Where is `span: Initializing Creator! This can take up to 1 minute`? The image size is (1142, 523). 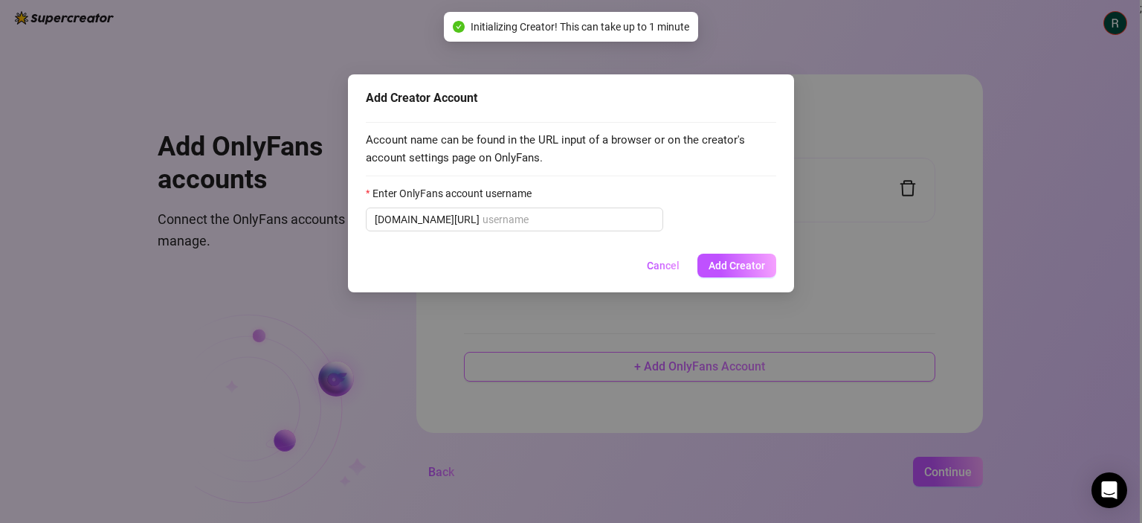
span: Initializing Creator! This can take up to 1 minute is located at coordinates (580, 27).